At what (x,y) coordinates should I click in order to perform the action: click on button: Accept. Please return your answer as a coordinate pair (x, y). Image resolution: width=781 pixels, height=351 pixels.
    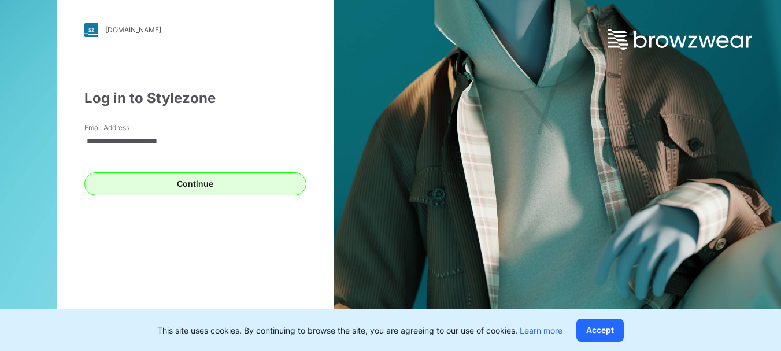
    Looking at the image, I should click on (600, 330).